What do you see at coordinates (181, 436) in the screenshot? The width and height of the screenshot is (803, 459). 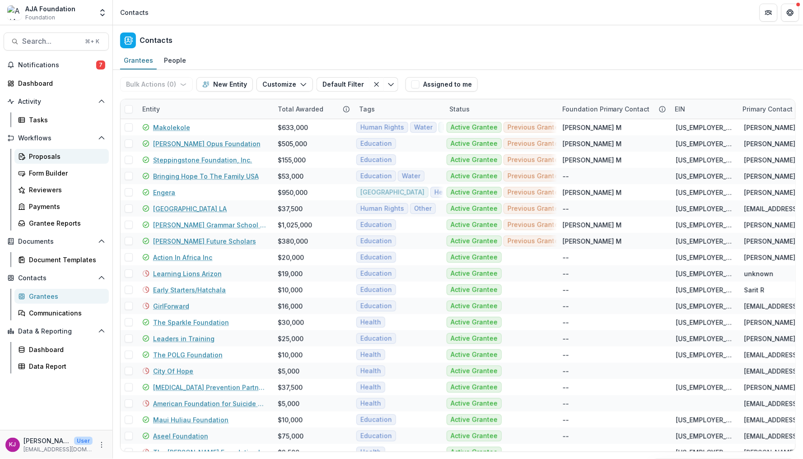 I see `a: Aseel Foundation` at bounding box center [181, 436].